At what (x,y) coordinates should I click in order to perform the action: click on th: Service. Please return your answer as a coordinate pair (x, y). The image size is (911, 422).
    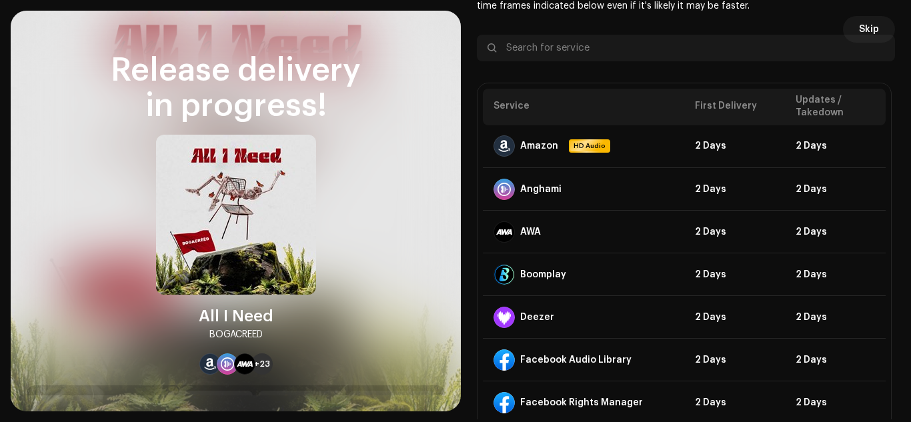
    Looking at the image, I should click on (583, 107).